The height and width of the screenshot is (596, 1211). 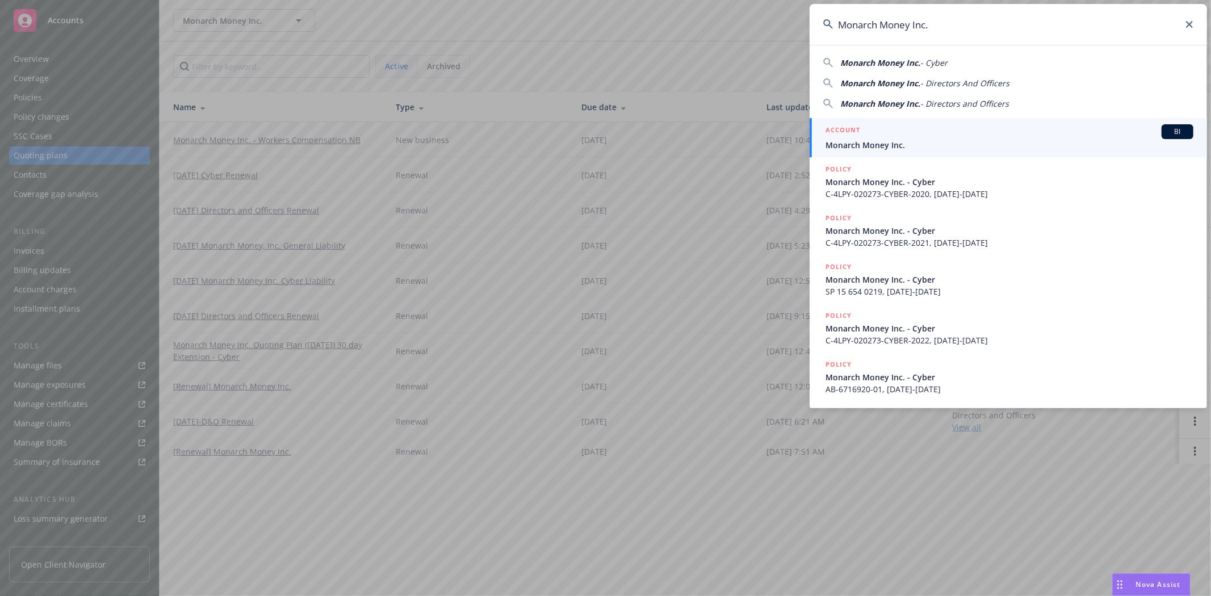 I want to click on span: - Directors And Officers, so click(x=965, y=83).